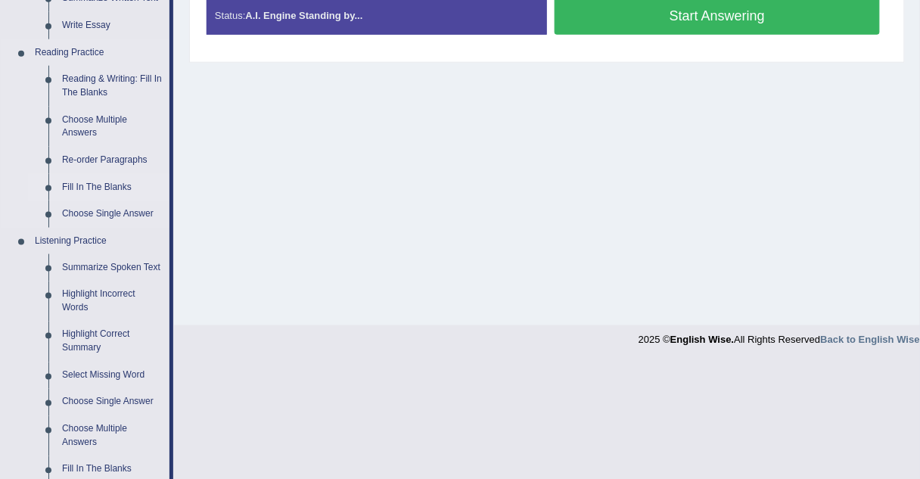  I want to click on a: Select Missing Word, so click(112, 376).